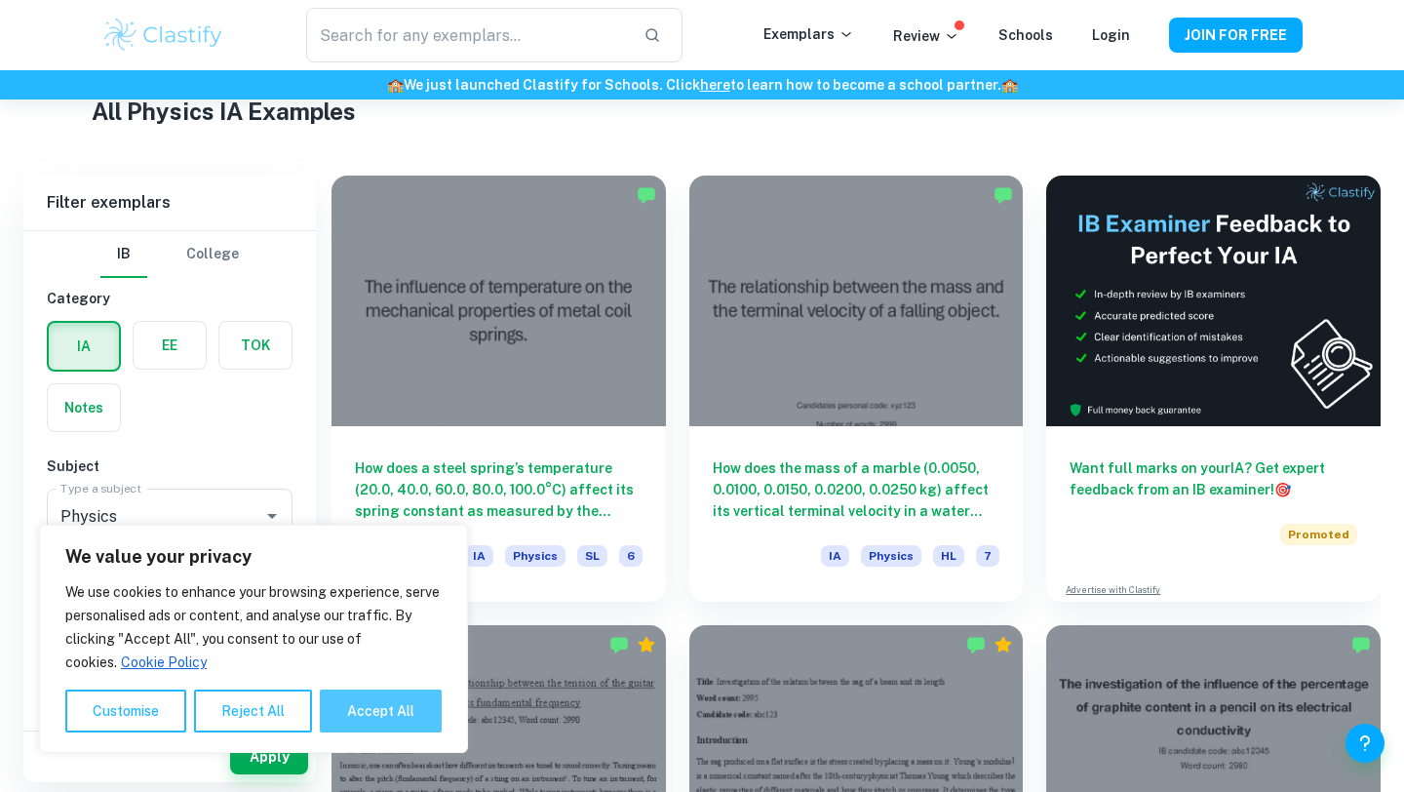  What do you see at coordinates (164, 662) in the screenshot?
I see `a: Cookie Policy` at bounding box center [164, 662].